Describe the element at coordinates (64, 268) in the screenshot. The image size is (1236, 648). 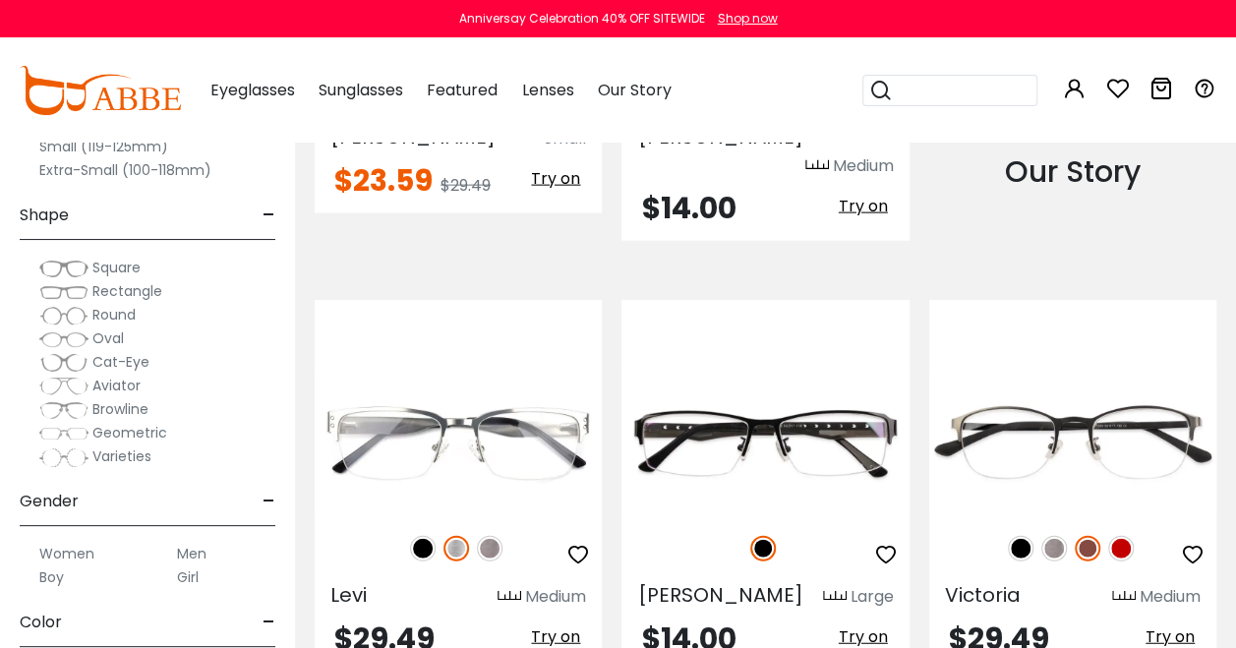
I see `img: Square.png` at that location.